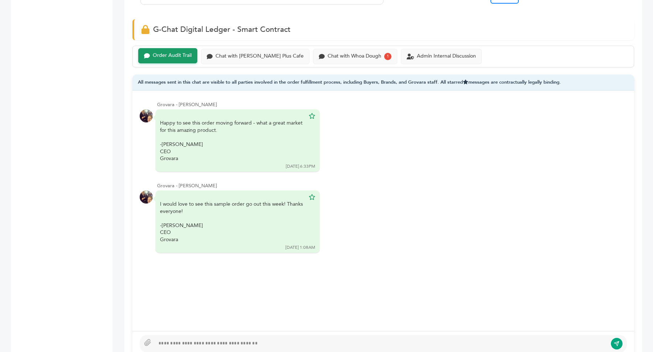 The width and height of the screenshot is (653, 352). I want to click on div: All messages sent in this chat are visible to all parties involved in the order fulfillment proce..., so click(383, 83).